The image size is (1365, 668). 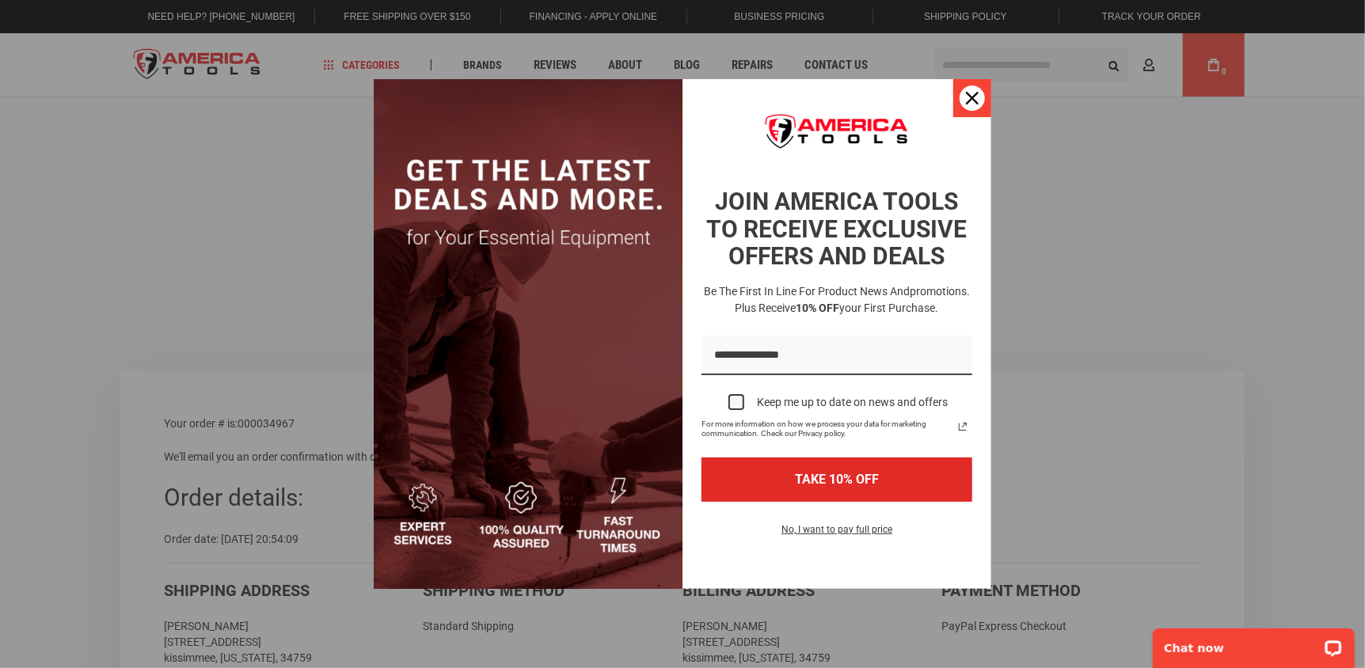 What do you see at coordinates (837, 229) in the screenshot?
I see `strong: JOIN AMERICA TOOLS TO RECEIVE EXCLUSIVE OFFERS AND DEALS` at bounding box center [837, 229].